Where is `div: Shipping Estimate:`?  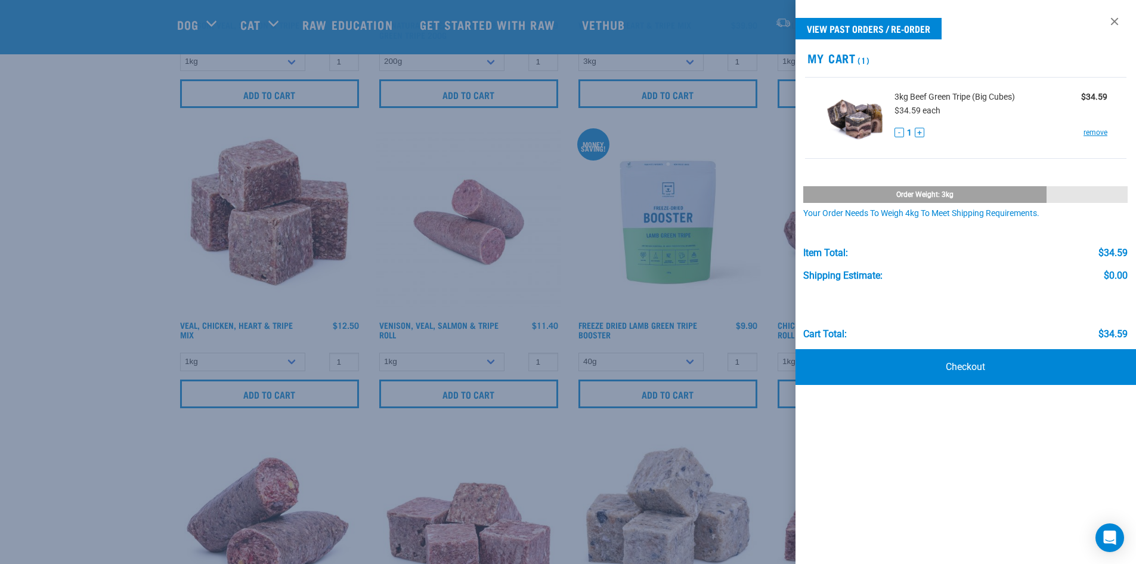 div: Shipping Estimate: is located at coordinates (843, 276).